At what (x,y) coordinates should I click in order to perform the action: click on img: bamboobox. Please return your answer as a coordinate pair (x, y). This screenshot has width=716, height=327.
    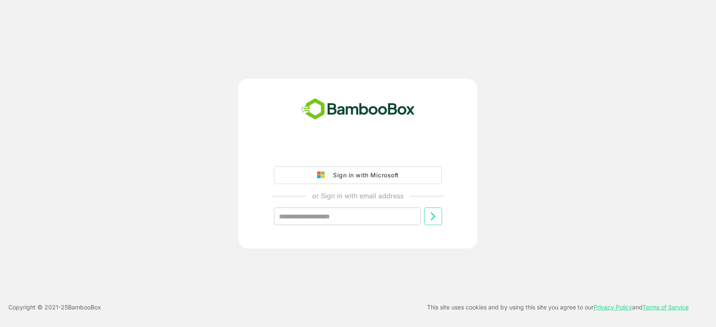
    Looking at the image, I should click on (358, 110).